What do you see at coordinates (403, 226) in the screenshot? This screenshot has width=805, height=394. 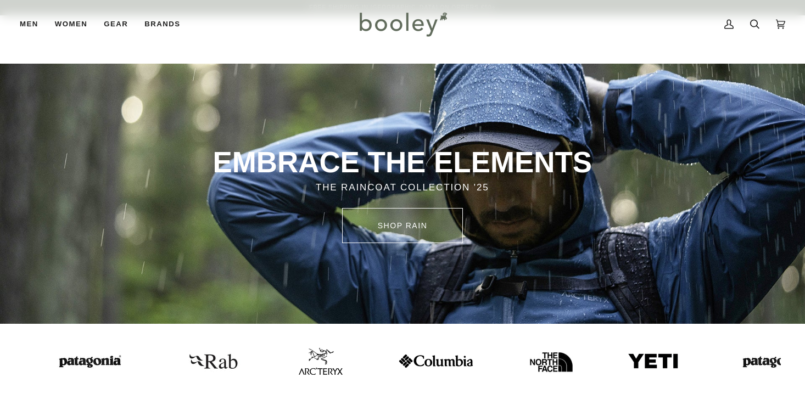 I see `a: SHOP rain` at bounding box center [403, 226].